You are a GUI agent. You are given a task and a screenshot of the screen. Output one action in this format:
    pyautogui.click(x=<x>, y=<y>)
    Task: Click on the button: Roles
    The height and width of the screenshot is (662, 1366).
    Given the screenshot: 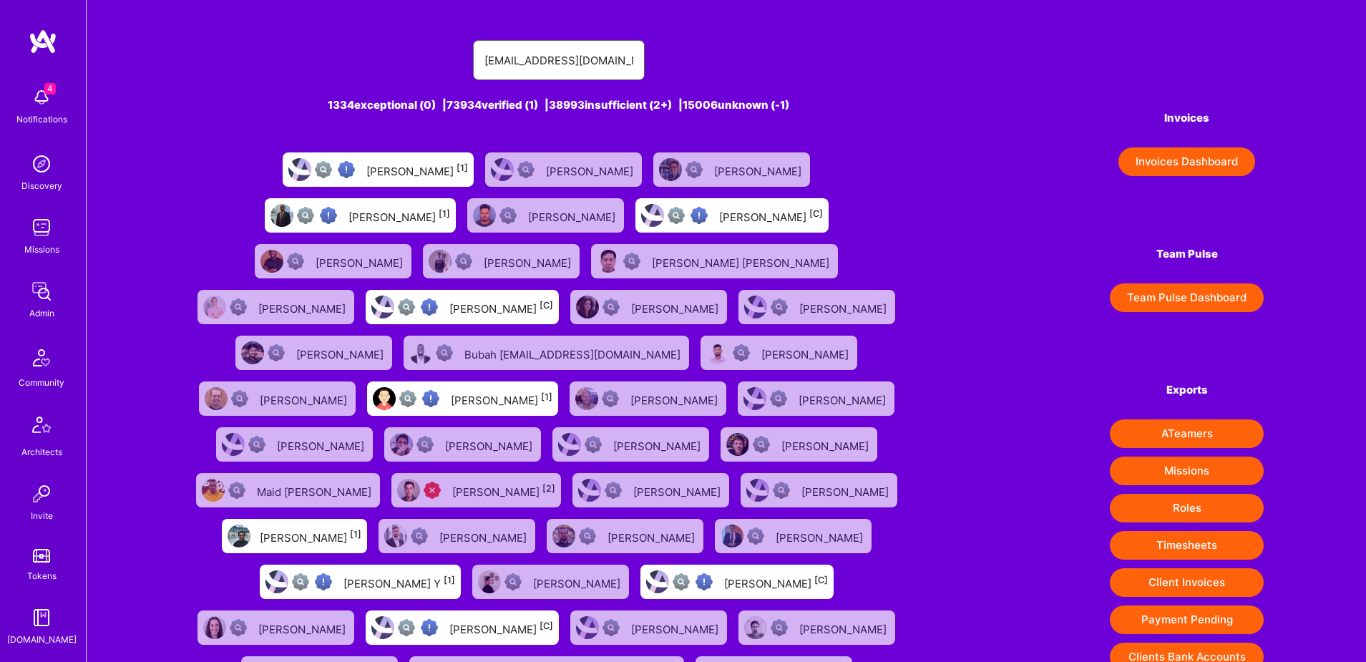 What is the action you would take?
    pyautogui.click(x=1186, y=508)
    